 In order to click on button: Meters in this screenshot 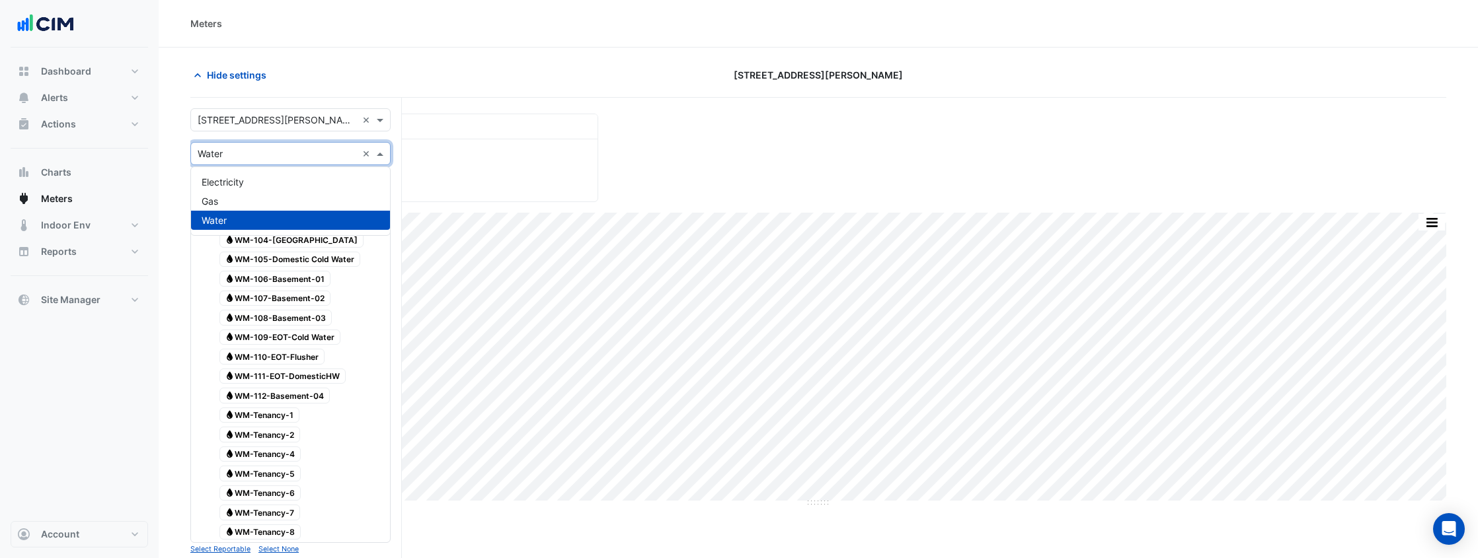, I will do `click(79, 199)`.